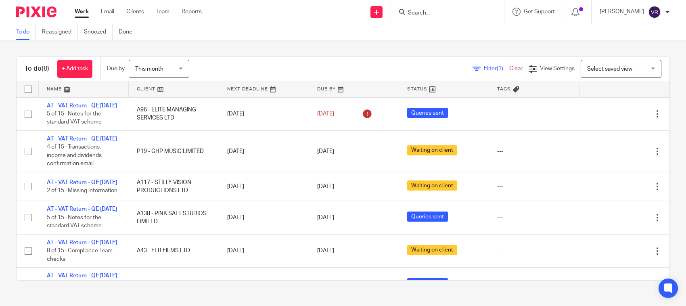  I want to click on p: Due by, so click(116, 69).